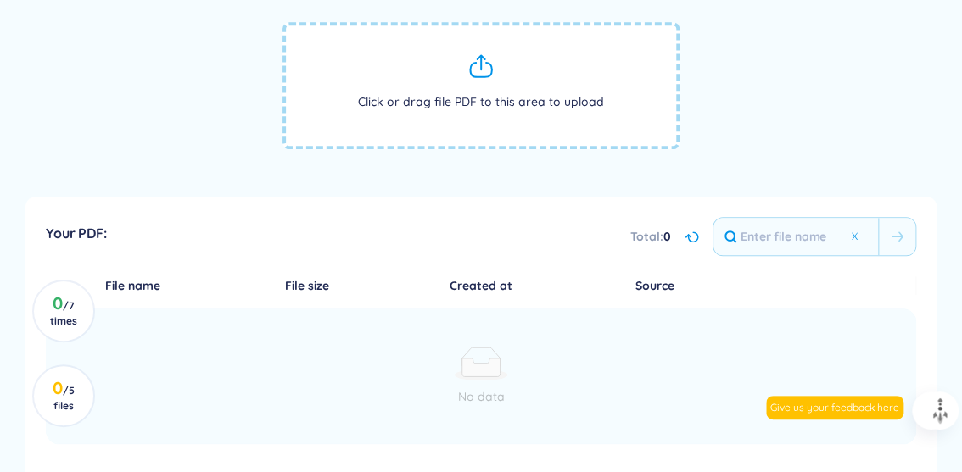 The width and height of the screenshot is (962, 472). I want to click on span: Total :, so click(646, 237).